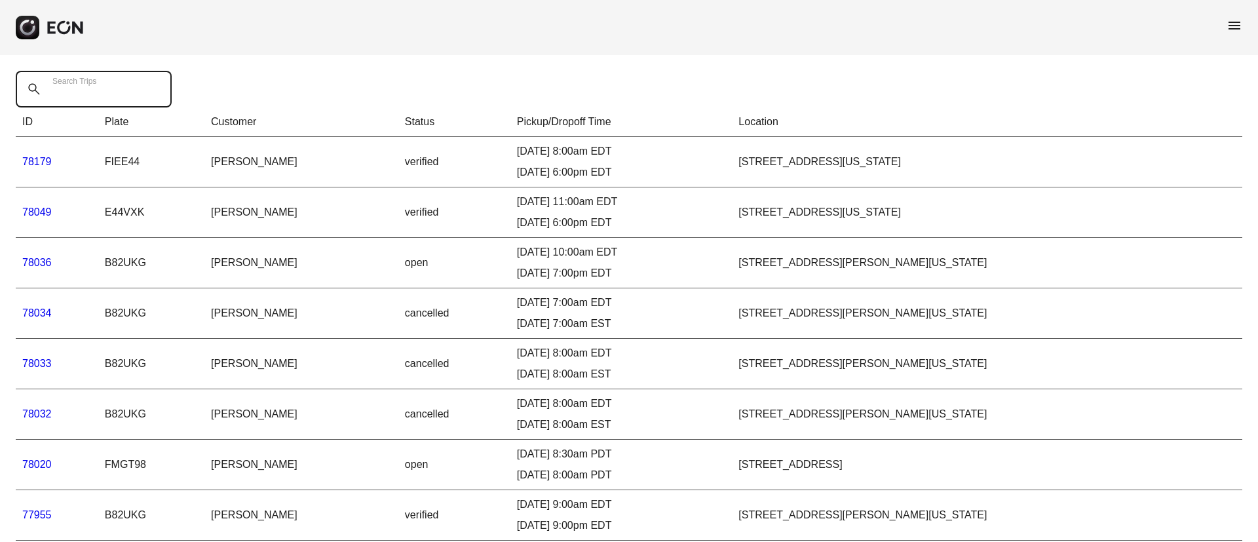 Image resolution: width=1258 pixels, height=542 pixels. What do you see at coordinates (151, 162) in the screenshot?
I see `td: FIEE44` at bounding box center [151, 162].